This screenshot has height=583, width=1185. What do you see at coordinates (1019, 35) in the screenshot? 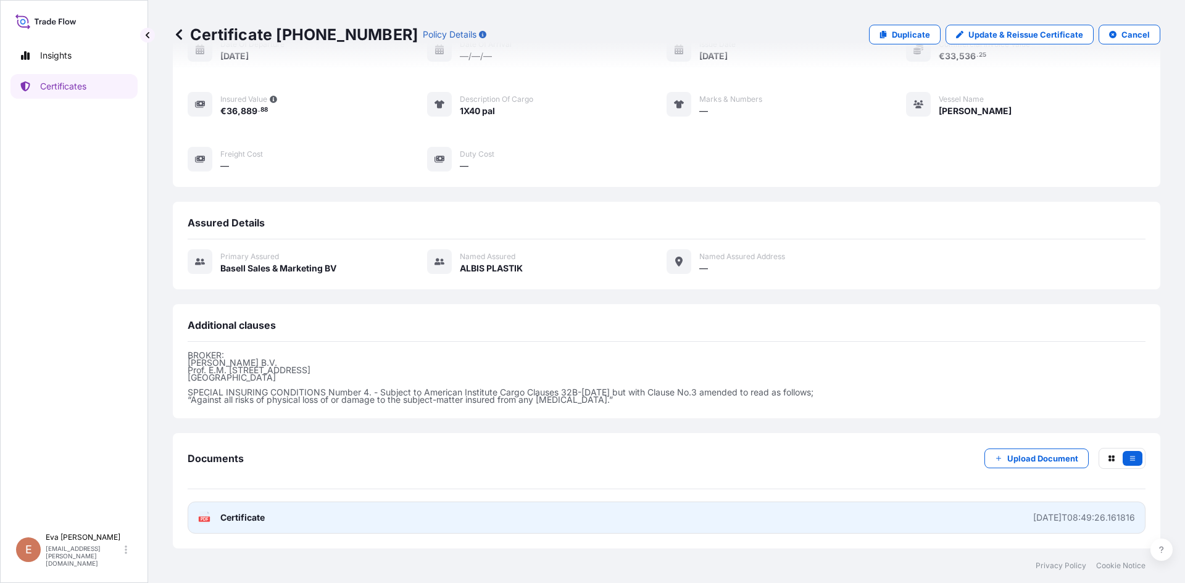
I see `a: Update & Reissue Certificate` at bounding box center [1019, 35].